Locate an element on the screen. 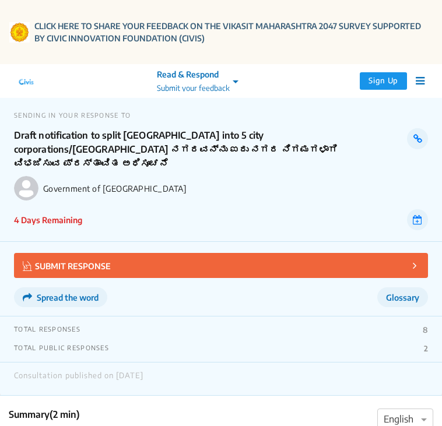 Image resolution: width=442 pixels, height=426 pixels. p: Submit your feedback is located at coordinates (193, 89).